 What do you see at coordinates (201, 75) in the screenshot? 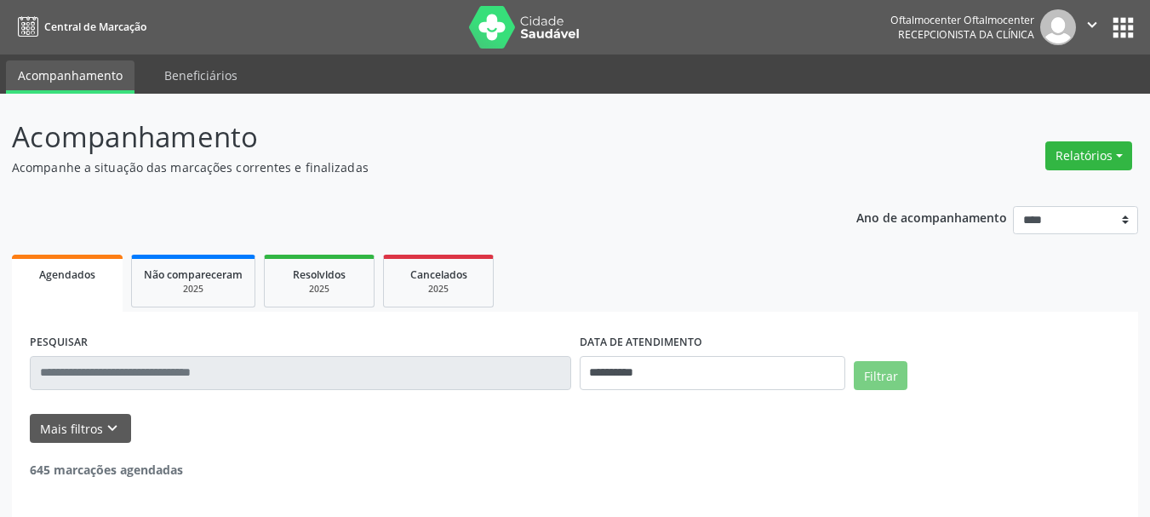
I see `a: Beneficiários` at bounding box center [201, 75].